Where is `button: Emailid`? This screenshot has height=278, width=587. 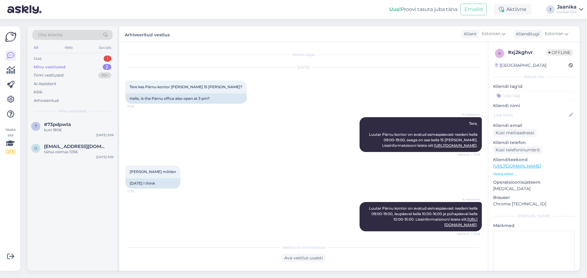
button: Emailid is located at coordinates (473, 9).